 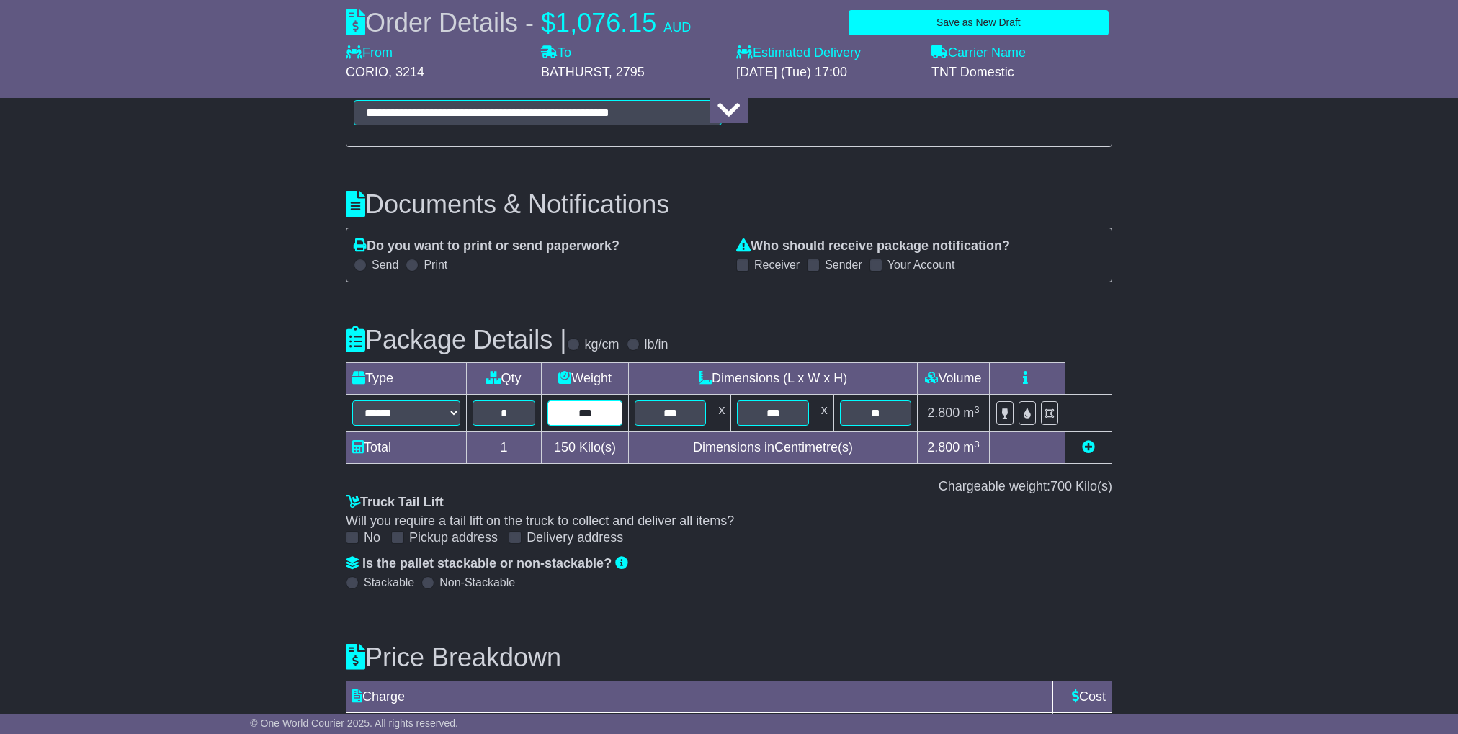 What do you see at coordinates (1061, 486) in the screenshot?
I see `span: 700` at bounding box center [1061, 486].